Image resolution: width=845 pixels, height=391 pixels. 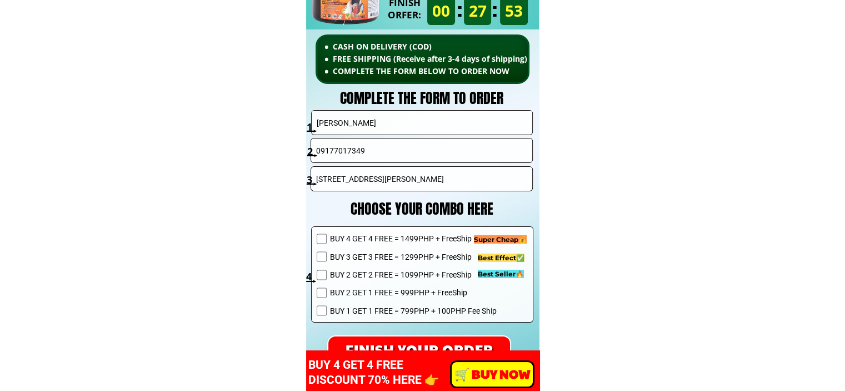 I want to click on span: BUY 3 GET 3 FREE = 1299PHP + FreeShip, so click(x=413, y=257).